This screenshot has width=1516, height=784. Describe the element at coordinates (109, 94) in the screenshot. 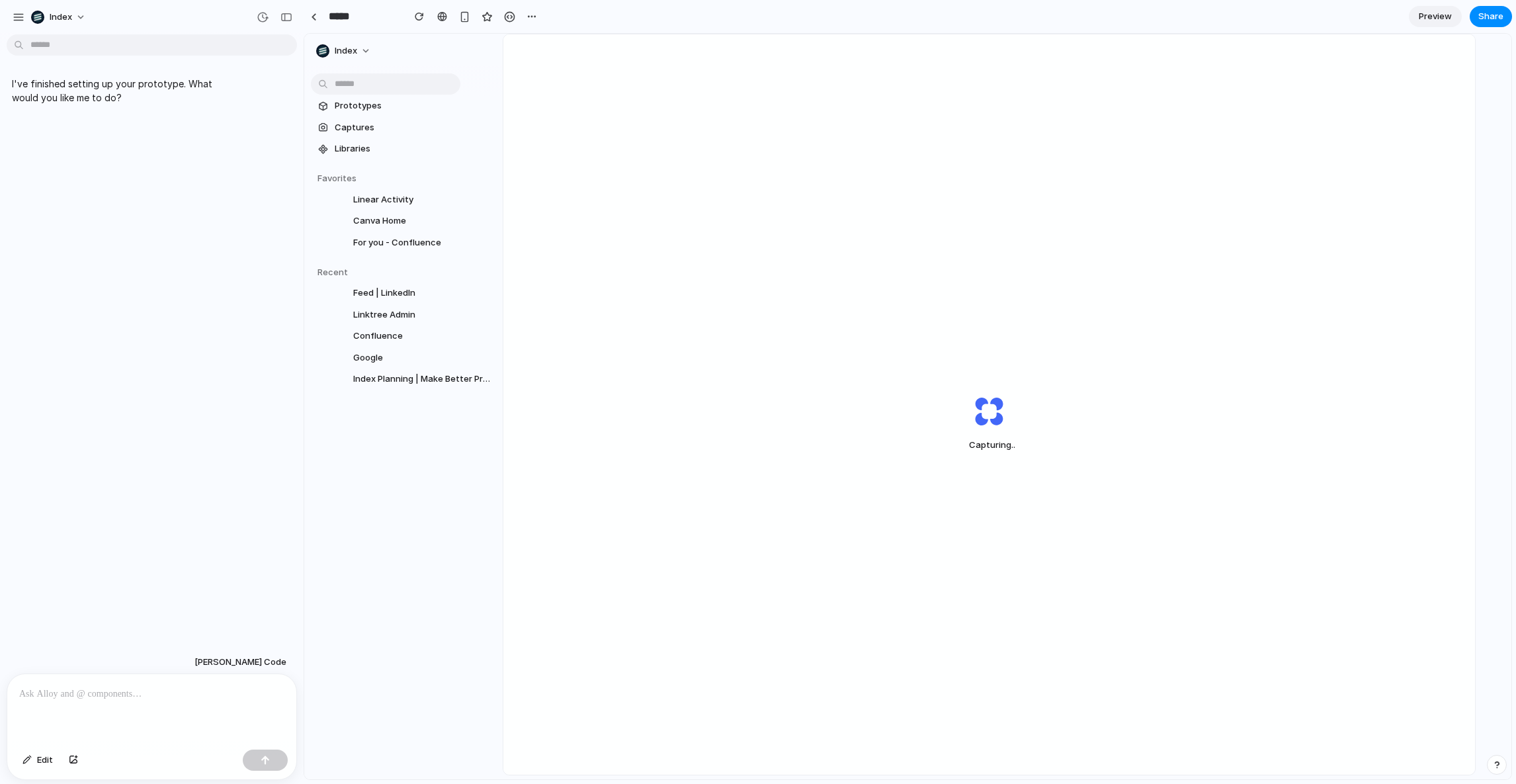

I see `span: Captures` at that location.